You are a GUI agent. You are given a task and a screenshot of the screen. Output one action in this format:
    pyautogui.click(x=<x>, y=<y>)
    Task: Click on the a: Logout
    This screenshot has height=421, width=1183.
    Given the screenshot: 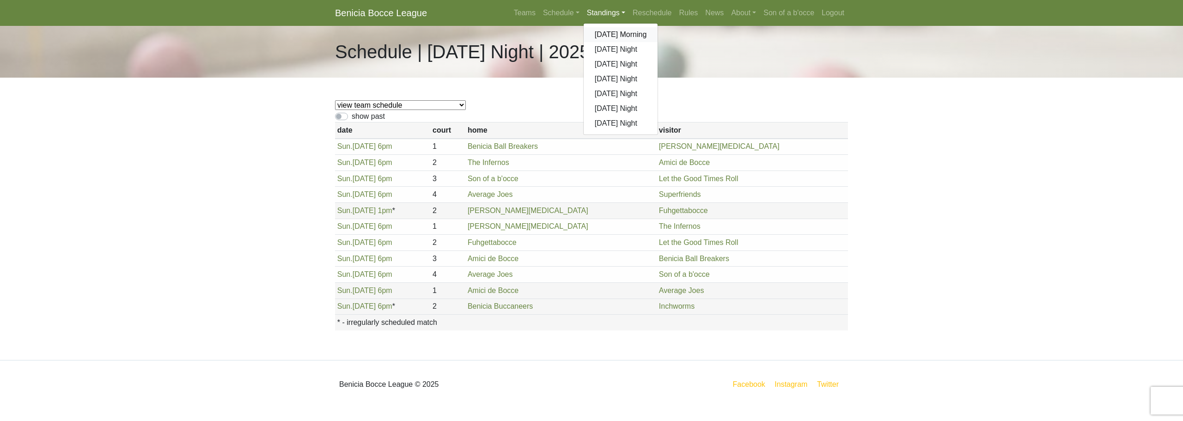 What is the action you would take?
    pyautogui.click(x=833, y=13)
    